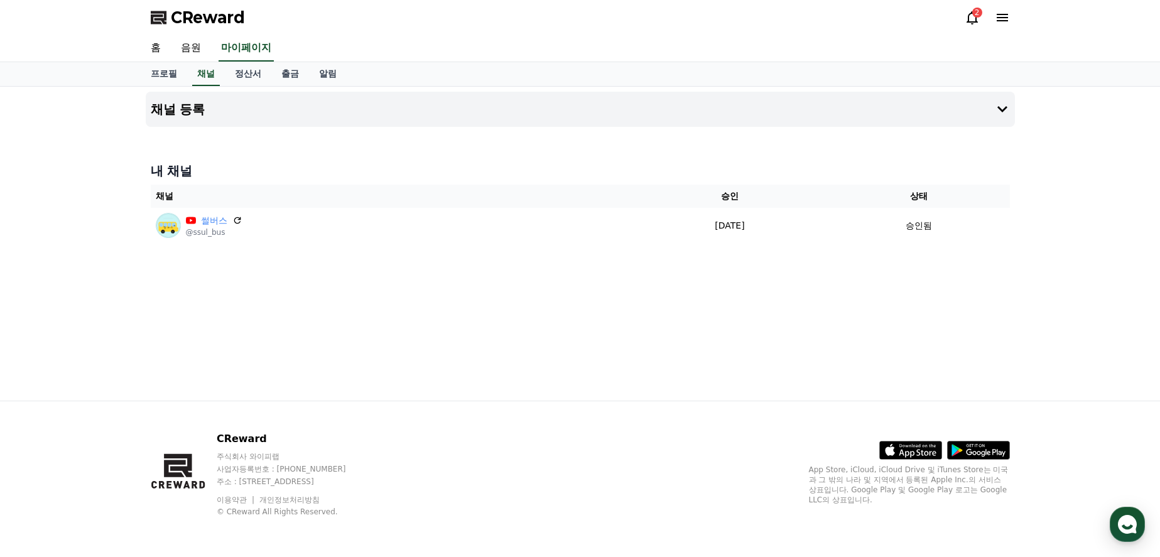 This screenshot has height=557, width=1160. What do you see at coordinates (293, 512) in the screenshot?
I see `p: © CReward All Rights Reserved.` at bounding box center [293, 512].